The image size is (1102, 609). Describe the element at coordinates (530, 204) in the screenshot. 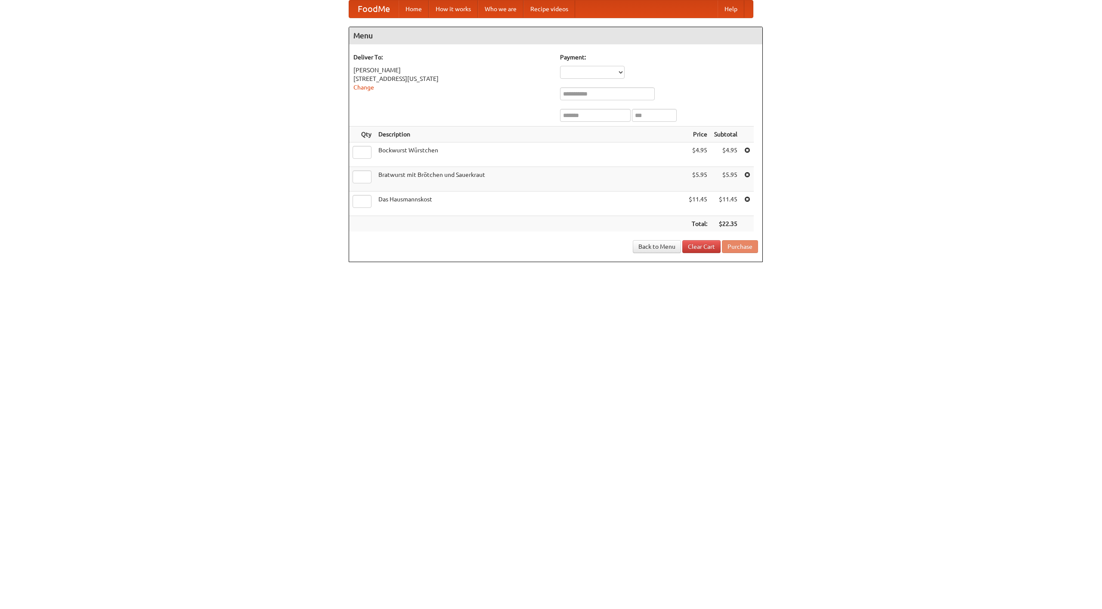

I see `td: Das Hausmannskost` at that location.